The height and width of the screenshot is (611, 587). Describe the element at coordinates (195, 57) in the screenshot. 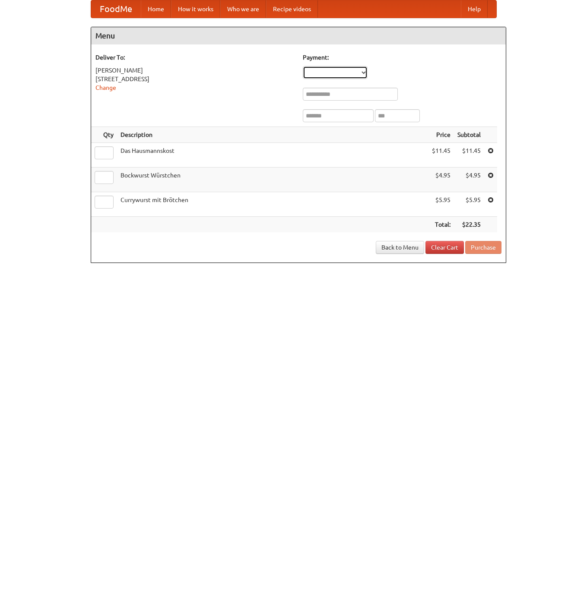

I see `h5: Deliver To:` at that location.